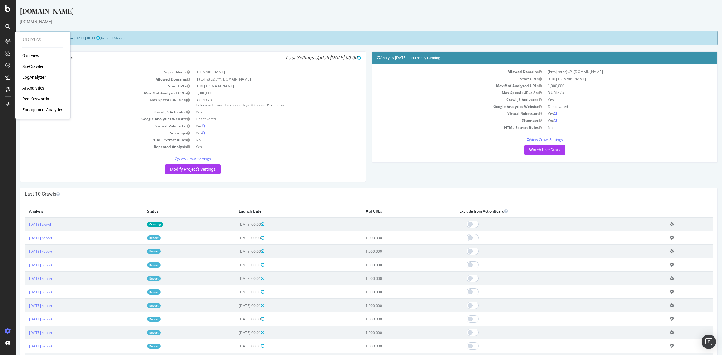 The height and width of the screenshot is (355, 722). I want to click on span: 3 days 20 hours 35 minutes, so click(246, 105).